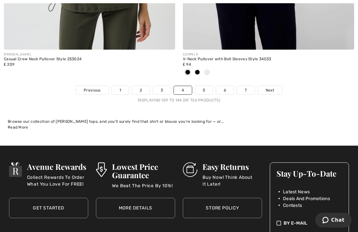 The width and height of the screenshot is (358, 232). I want to click on div: Black, so click(188, 73).